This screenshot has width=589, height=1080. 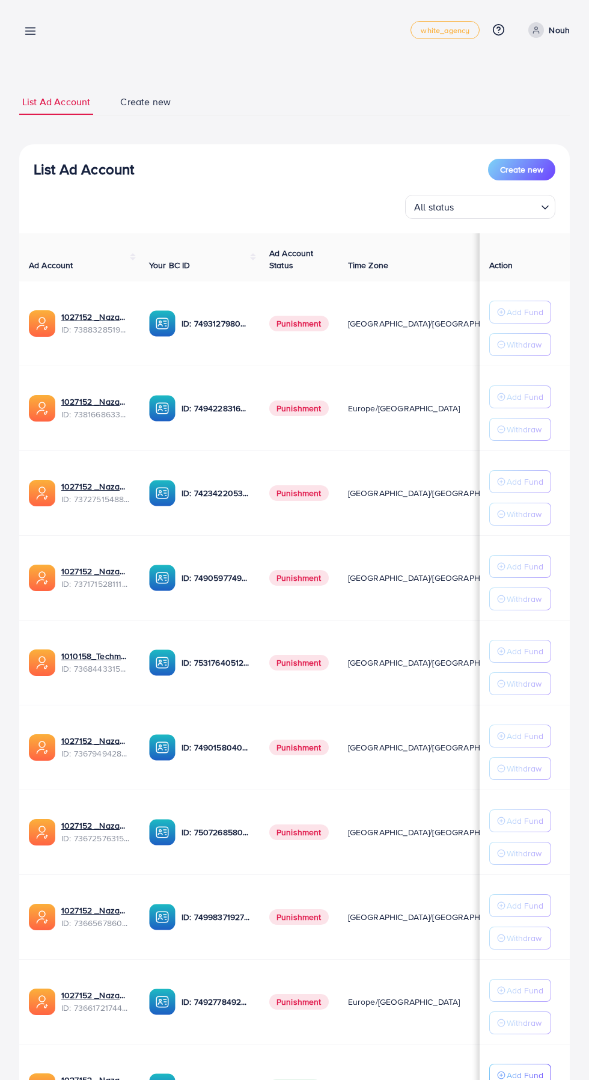 I want to click on a: white_agency, so click(x=445, y=30).